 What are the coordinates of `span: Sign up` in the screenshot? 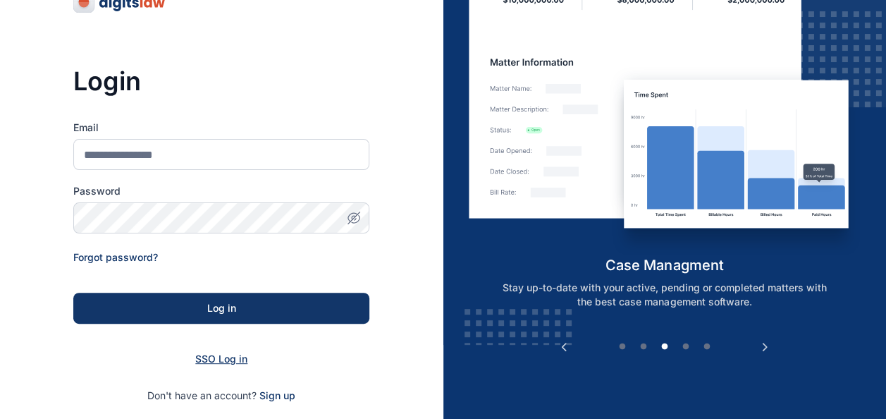 It's located at (277, 395).